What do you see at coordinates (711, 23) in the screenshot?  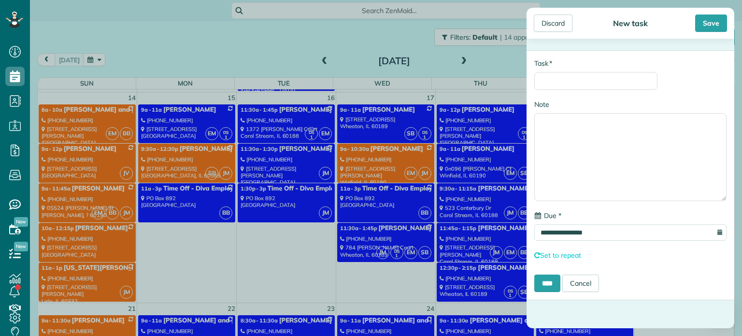 I see `div: Save` at bounding box center [711, 23].